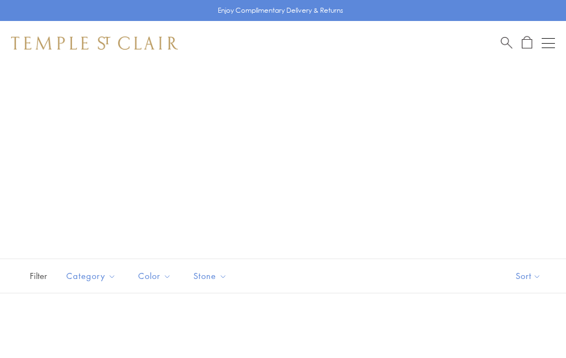 Image resolution: width=566 pixels, height=358 pixels. Describe the element at coordinates (95, 43) in the screenshot. I see `img: Temple St. Clair` at that location.